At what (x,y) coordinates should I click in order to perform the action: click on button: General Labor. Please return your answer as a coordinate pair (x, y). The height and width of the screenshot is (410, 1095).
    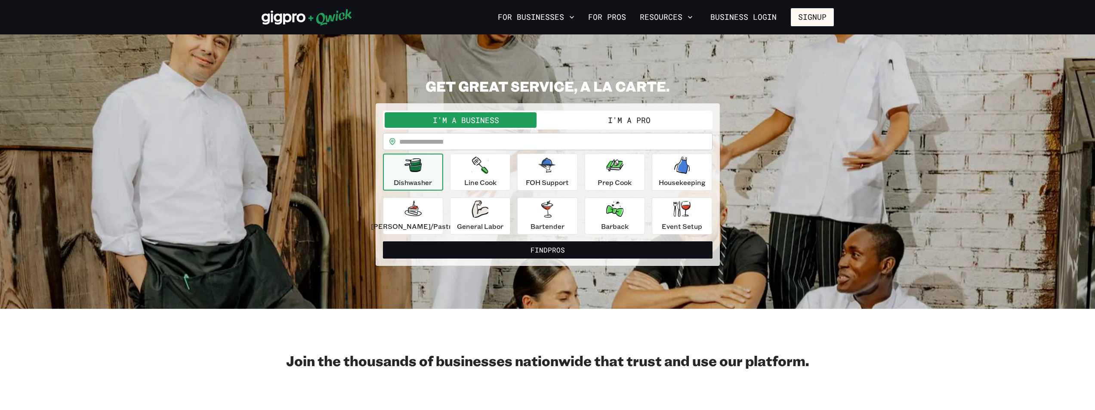
    Looking at the image, I should click on (480, 216).